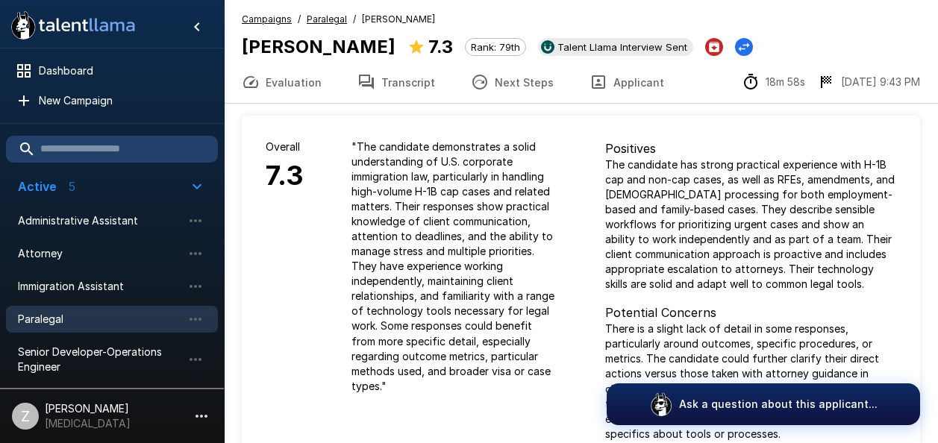  What do you see at coordinates (327, 19) in the screenshot?
I see `u: Paralegal` at bounding box center [327, 19].